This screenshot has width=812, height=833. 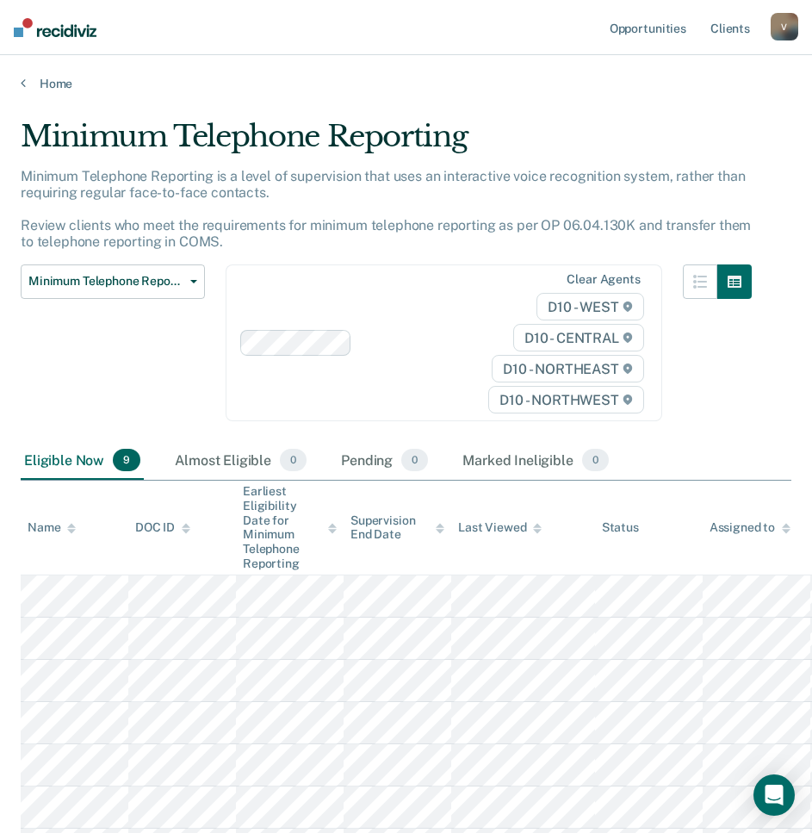 What do you see at coordinates (127, 460) in the screenshot?
I see `span: 9` at bounding box center [127, 460].